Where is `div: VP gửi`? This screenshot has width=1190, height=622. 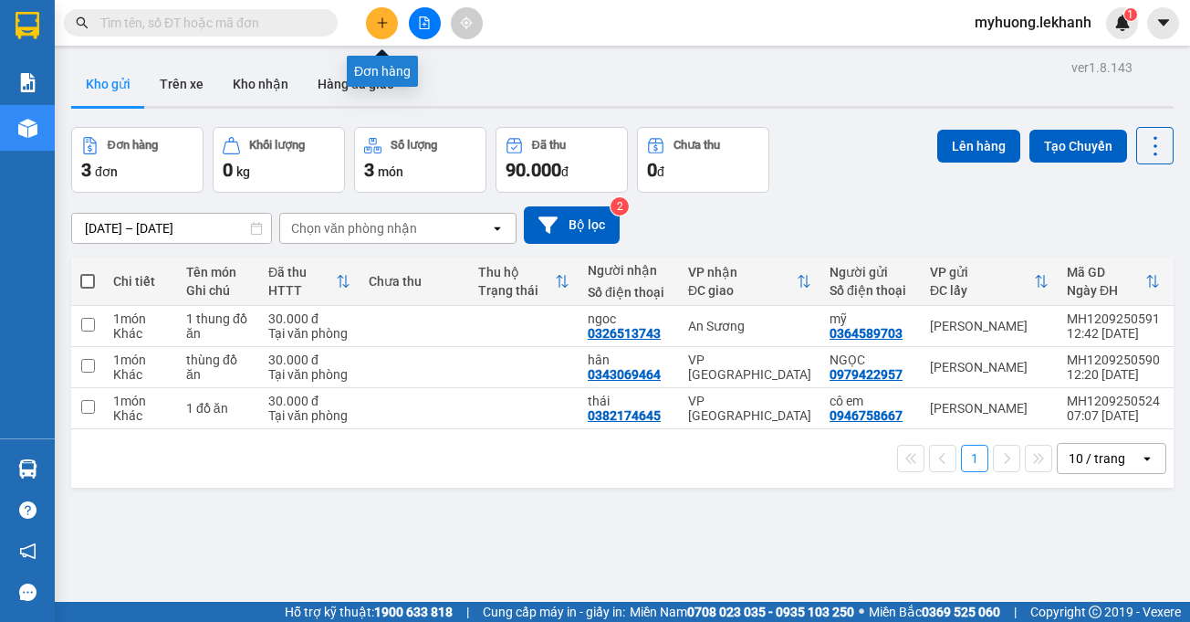
div: VP gửi is located at coordinates (982, 272).